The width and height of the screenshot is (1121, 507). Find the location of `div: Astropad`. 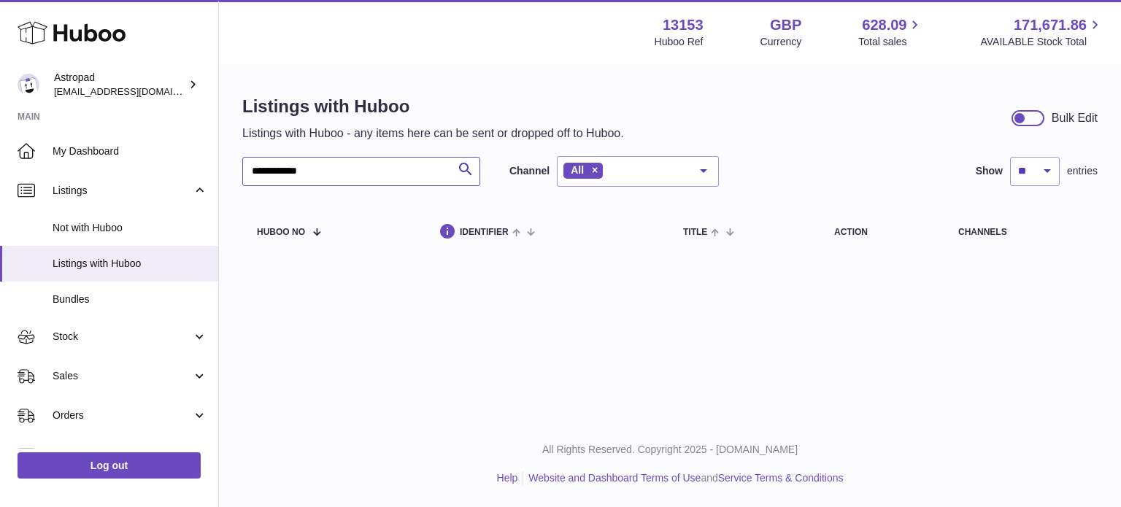

div: Astropad is located at coordinates (120, 85).